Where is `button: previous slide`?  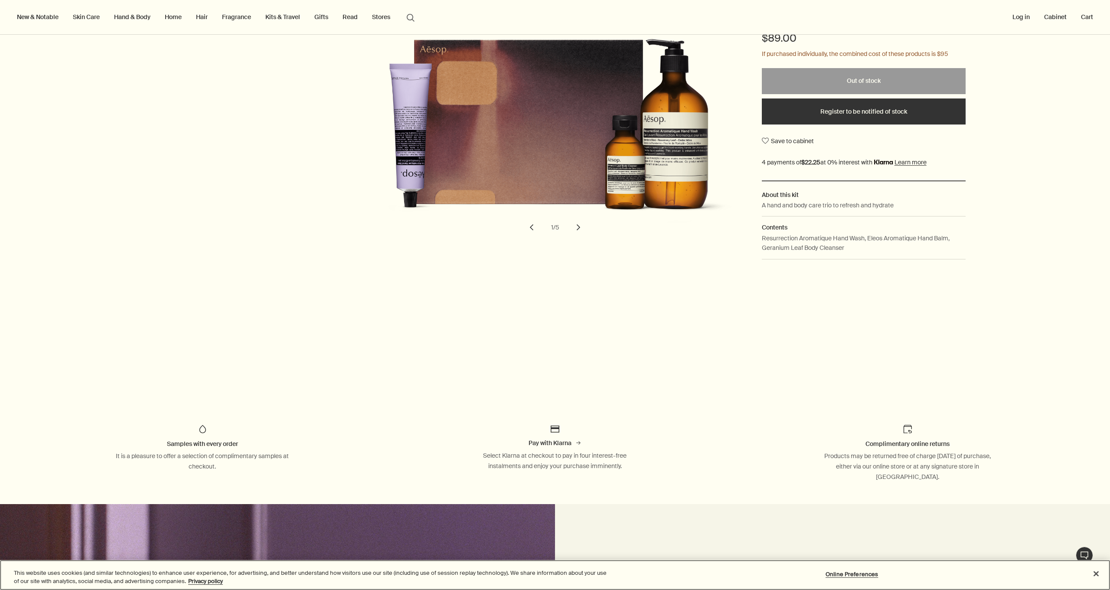
button: previous slide is located at coordinates (531, 227).